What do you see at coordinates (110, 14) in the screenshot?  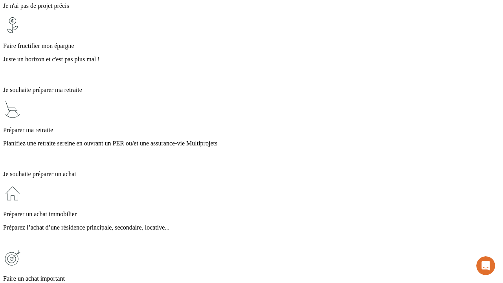 I see `div: Ouvrir le Messenger Intercom` at bounding box center [110, 14].